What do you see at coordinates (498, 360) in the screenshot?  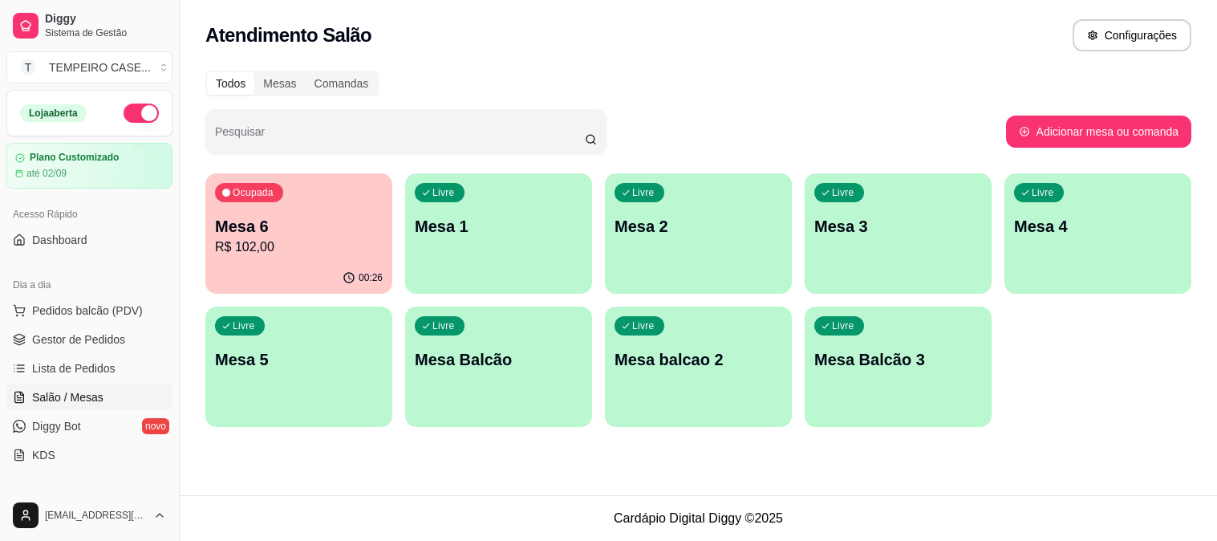 I see `p: Mesa Balcão` at bounding box center [498, 360].